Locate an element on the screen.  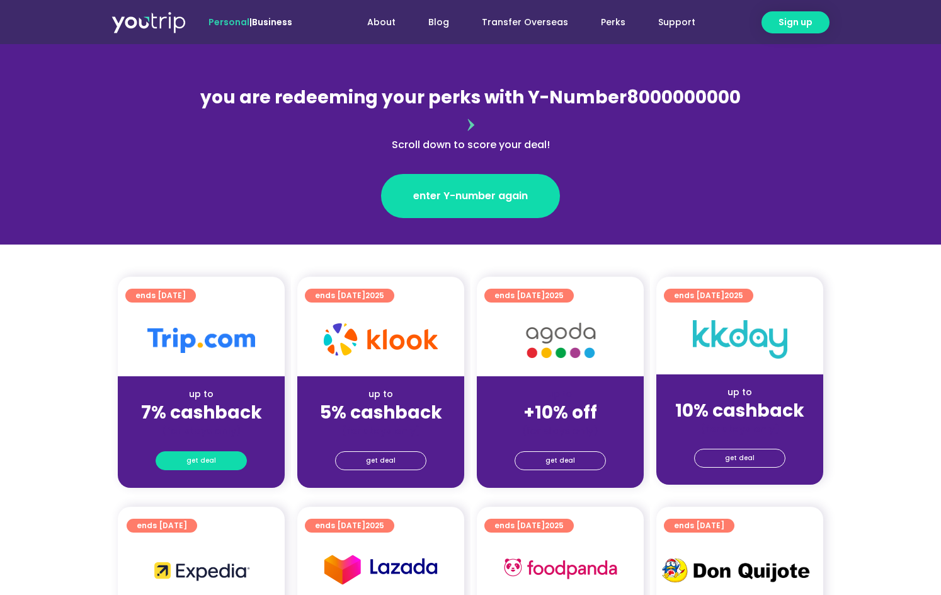
span: enter Y-number again is located at coordinates (471, 196).